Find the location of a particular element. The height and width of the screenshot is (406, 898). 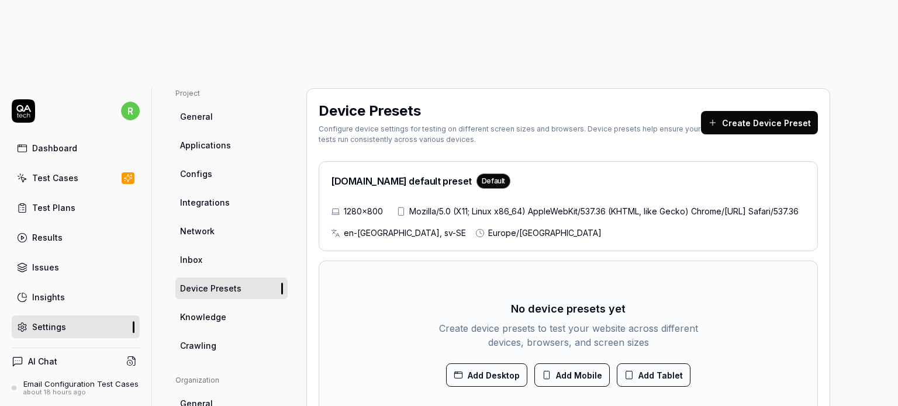

a: Test Cases is located at coordinates (75, 178).